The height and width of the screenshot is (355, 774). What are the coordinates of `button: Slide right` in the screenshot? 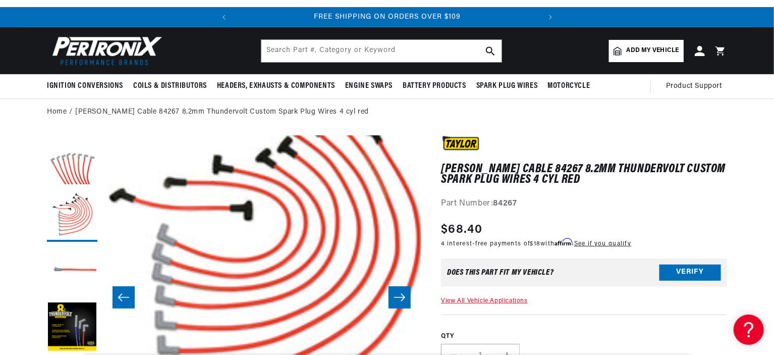 It's located at (400, 297).